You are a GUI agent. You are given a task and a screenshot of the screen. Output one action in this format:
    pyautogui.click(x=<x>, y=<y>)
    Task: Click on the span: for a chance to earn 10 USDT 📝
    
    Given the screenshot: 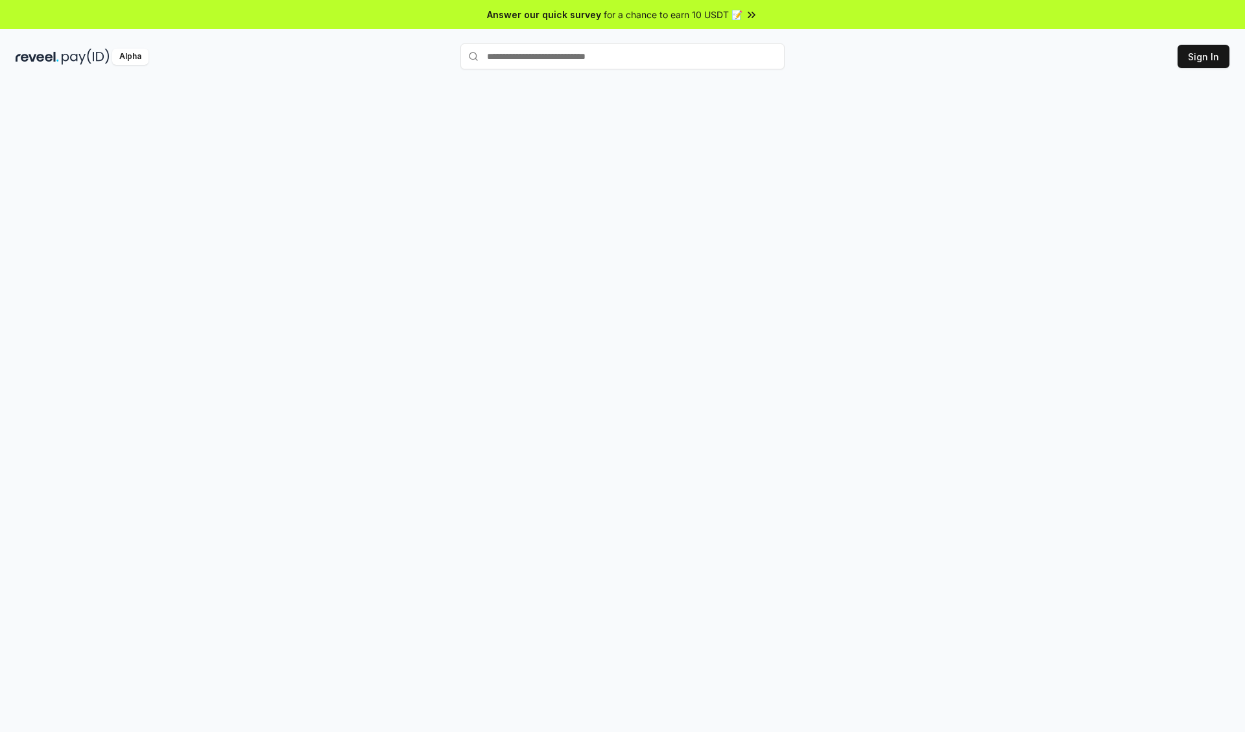 What is the action you would take?
    pyautogui.click(x=673, y=14)
    